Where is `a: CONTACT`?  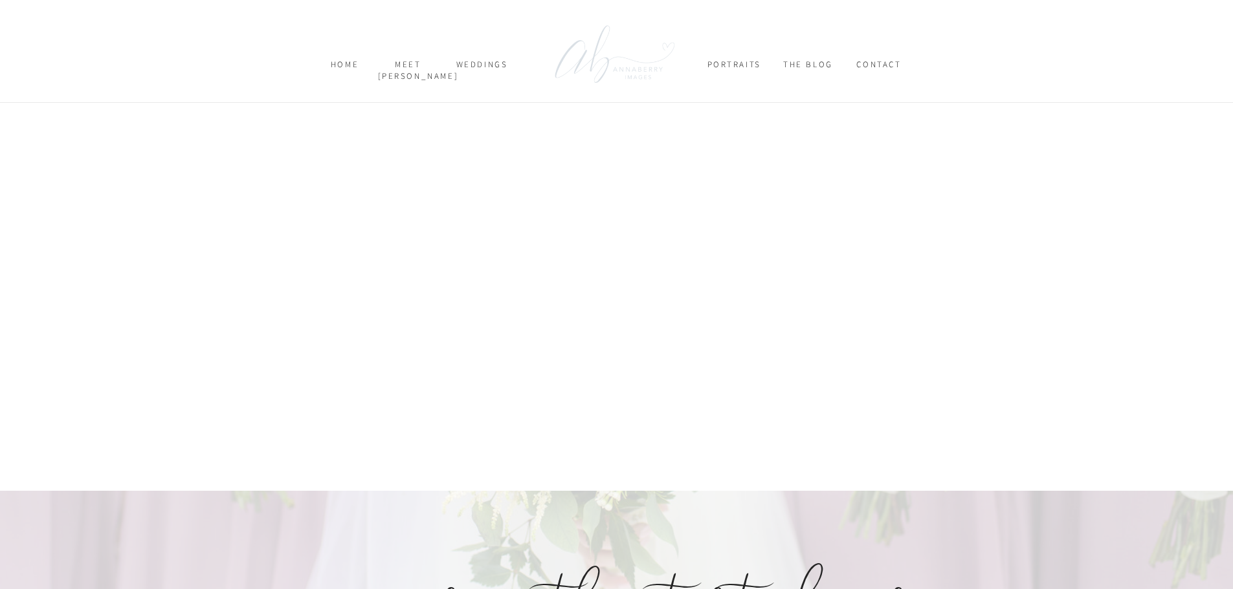 a: CONTACT is located at coordinates (879, 70).